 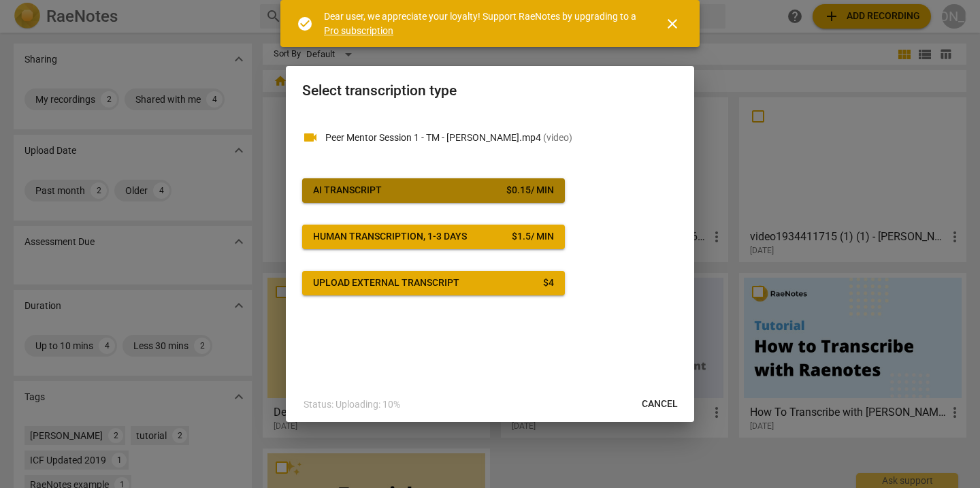 What do you see at coordinates (310, 137) in the screenshot?
I see `span: videocam` at bounding box center [310, 137].